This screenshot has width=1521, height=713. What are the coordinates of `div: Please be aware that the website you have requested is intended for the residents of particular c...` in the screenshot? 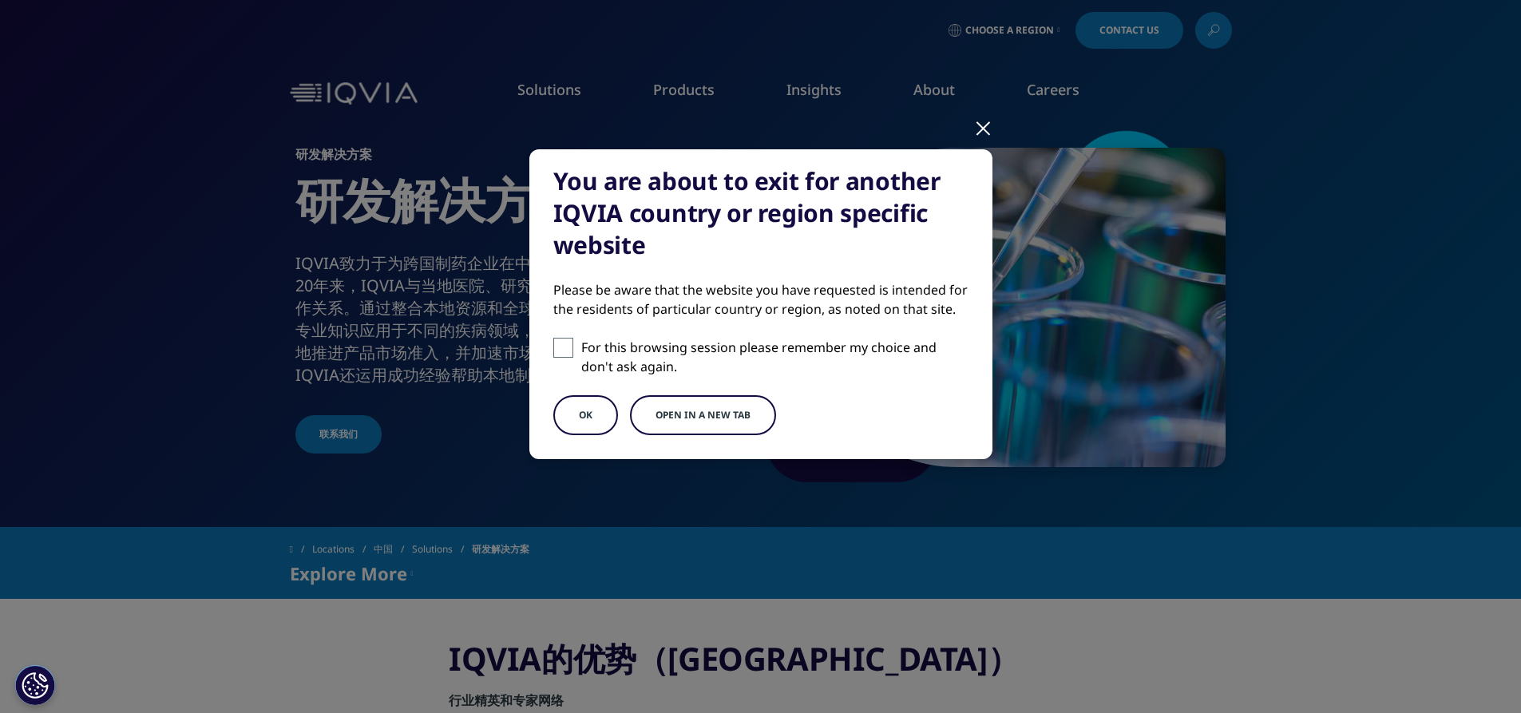 It's located at (761, 299).